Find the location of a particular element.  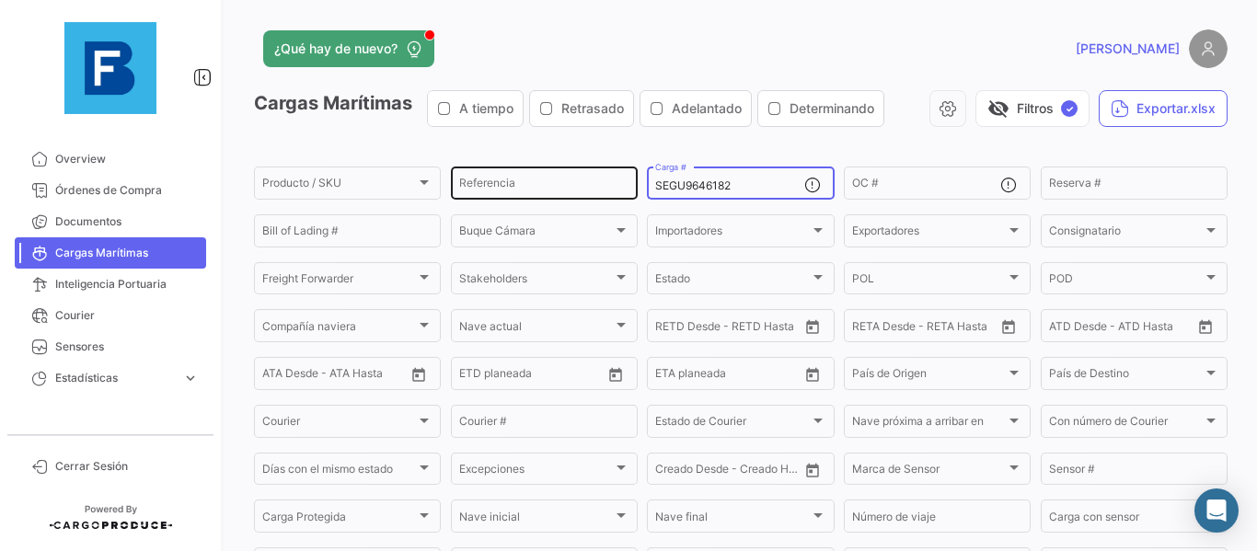

span: POL is located at coordinates (929, 282).